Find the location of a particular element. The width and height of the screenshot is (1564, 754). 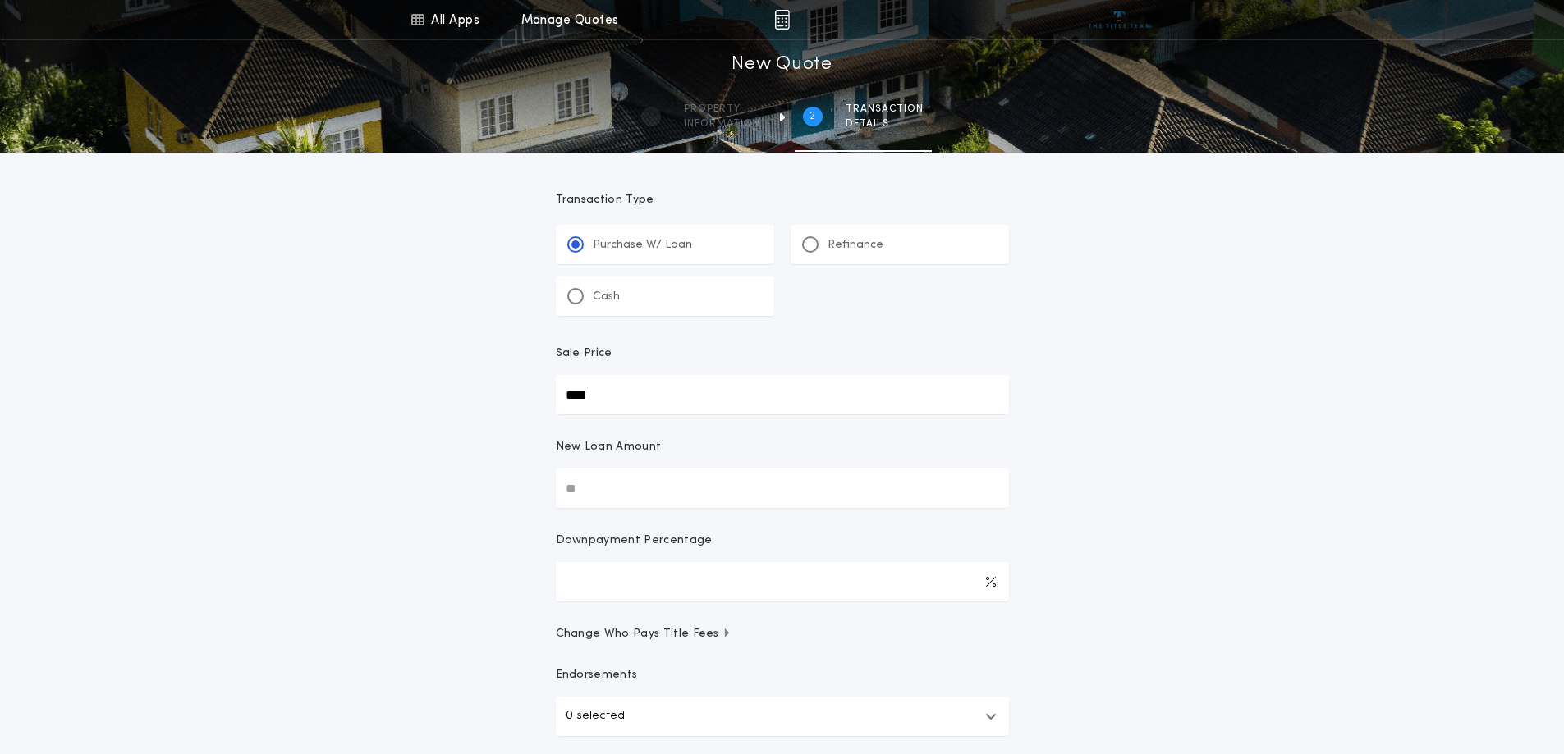

p: Cash is located at coordinates (606, 297).